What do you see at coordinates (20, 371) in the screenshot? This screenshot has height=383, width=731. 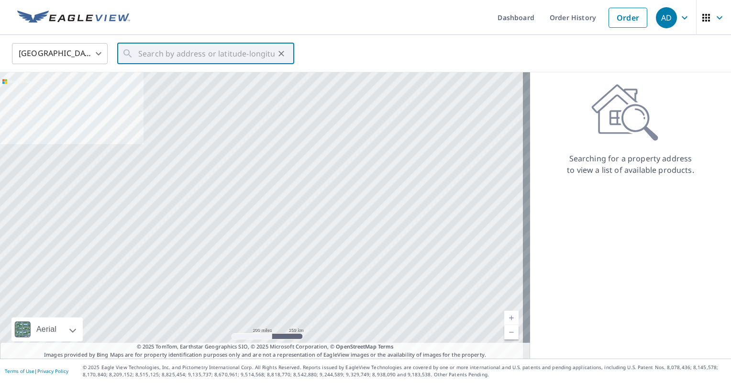 I see `a: Terms of Use` at bounding box center [20, 371].